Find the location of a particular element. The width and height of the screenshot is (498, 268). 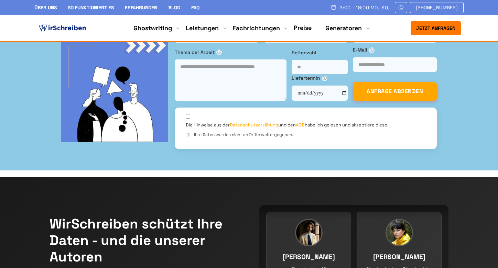

h2: WirSchreiben schützt Ihre Daten - und die unserer Autoren is located at coordinates (144, 241).